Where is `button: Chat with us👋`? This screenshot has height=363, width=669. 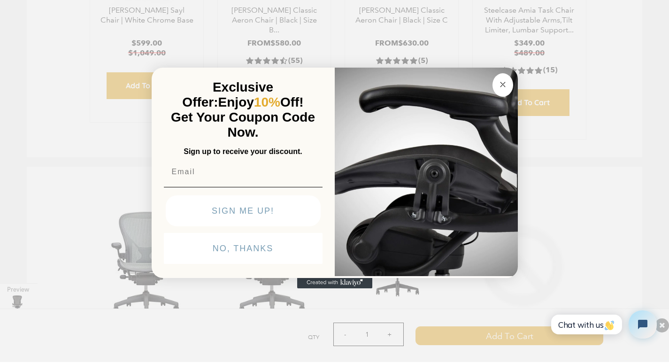
button: Chat with us👋 is located at coordinates (43, 22).